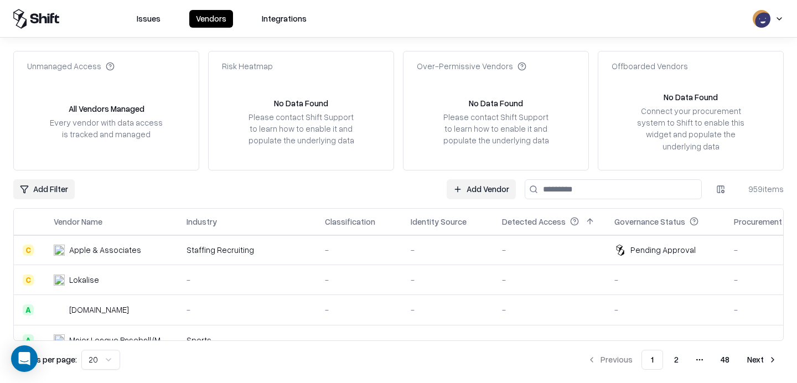  I want to click on div: Risk Heatmap, so click(247, 66).